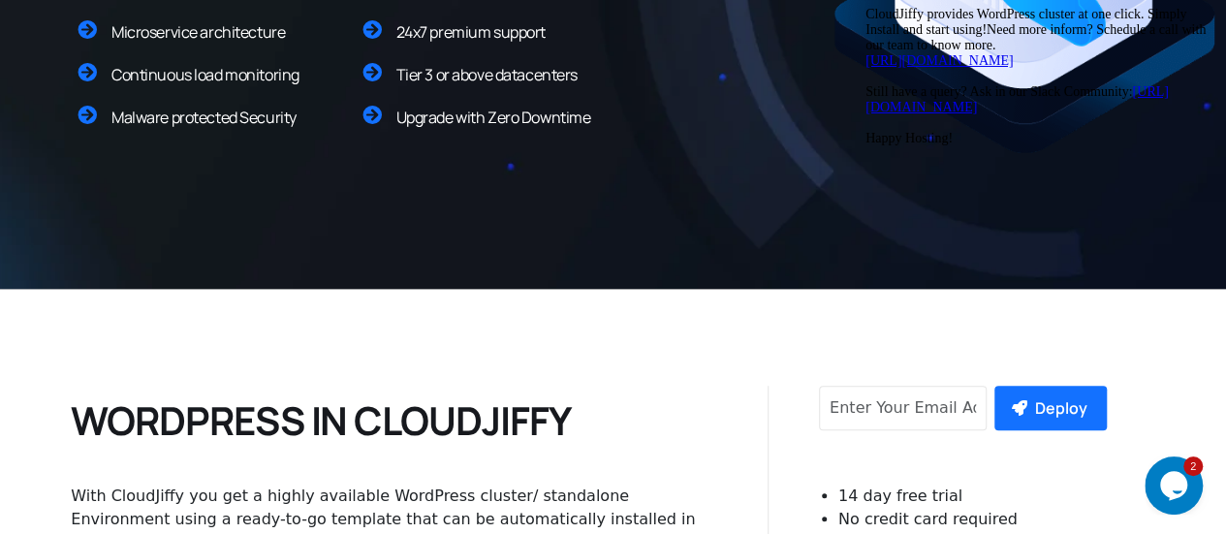 The image size is (1226, 534). I want to click on input: Enter Your Email Address, so click(902, 408).